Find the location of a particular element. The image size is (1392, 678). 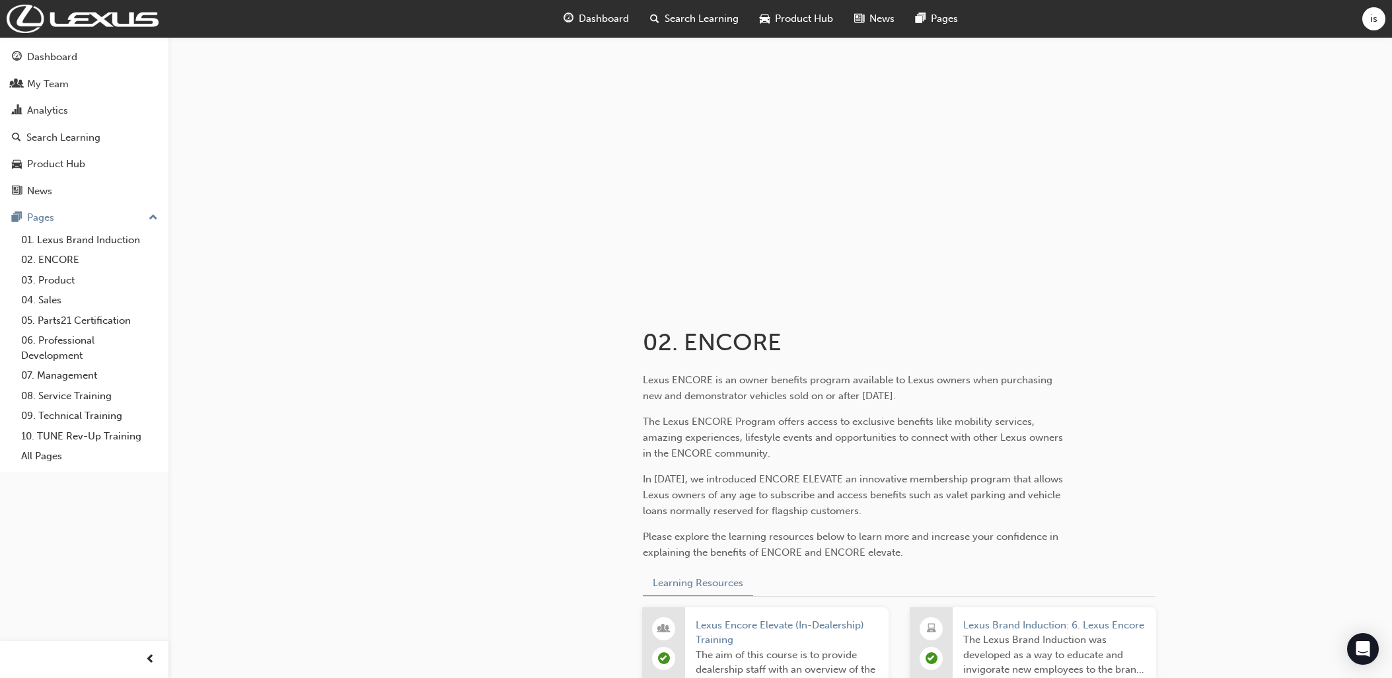

button: Pages is located at coordinates (84, 217).